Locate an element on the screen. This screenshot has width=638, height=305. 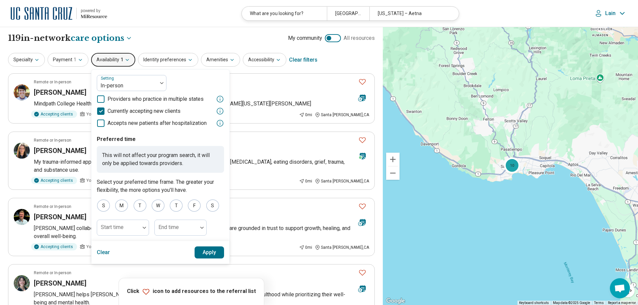
label: Start time is located at coordinates (112, 227).